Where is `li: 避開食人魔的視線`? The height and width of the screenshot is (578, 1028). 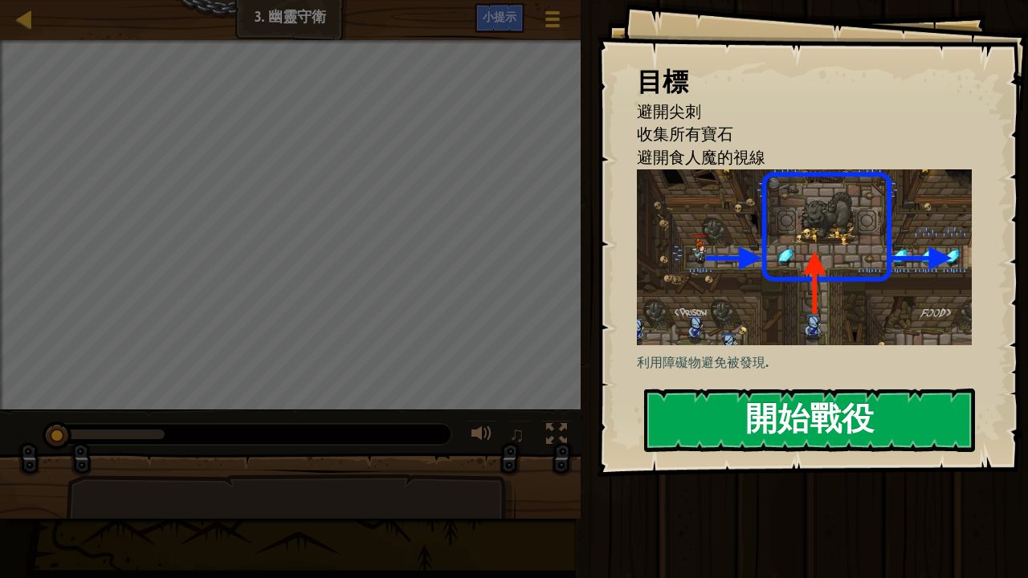 li: 避開食人魔的視線 is located at coordinates (792, 157).